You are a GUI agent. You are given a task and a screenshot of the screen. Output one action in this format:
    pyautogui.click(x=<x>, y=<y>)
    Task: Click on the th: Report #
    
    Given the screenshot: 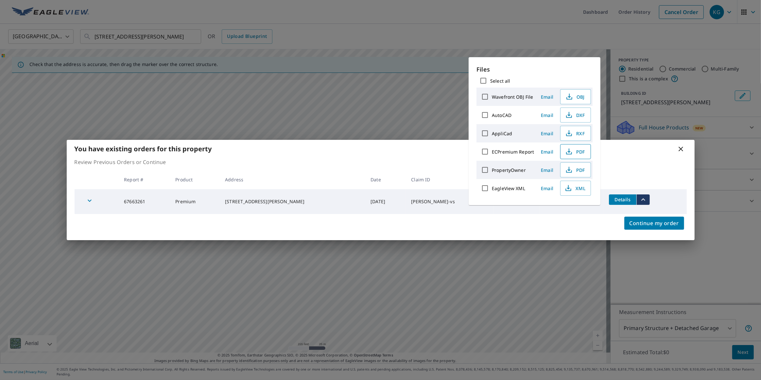 What is the action you would take?
    pyautogui.click(x=144, y=179)
    